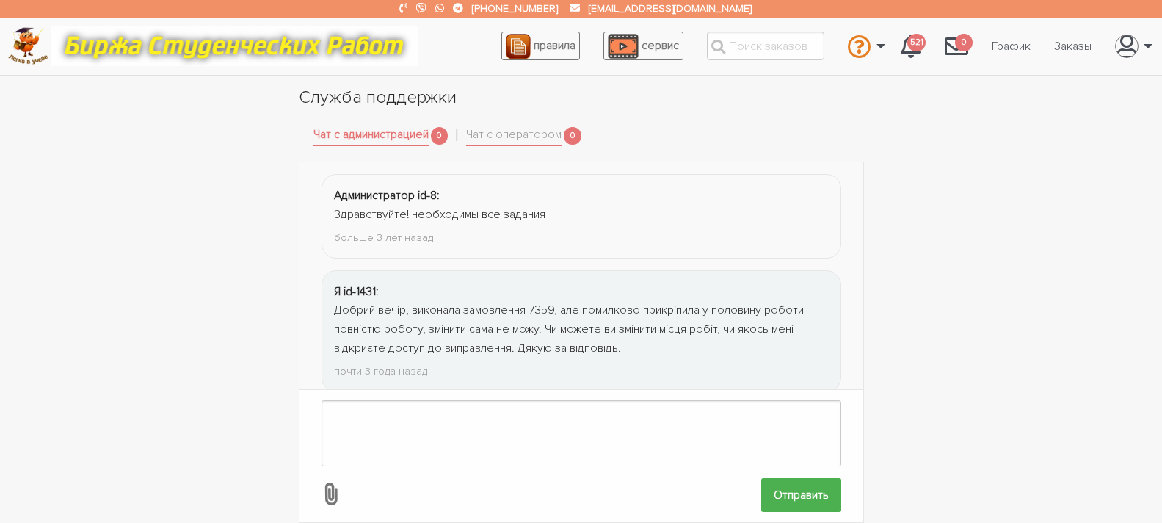 The width and height of the screenshot is (1162, 523). What do you see at coordinates (540, 46) in the screenshot?
I see `a: правила` at bounding box center [540, 46].